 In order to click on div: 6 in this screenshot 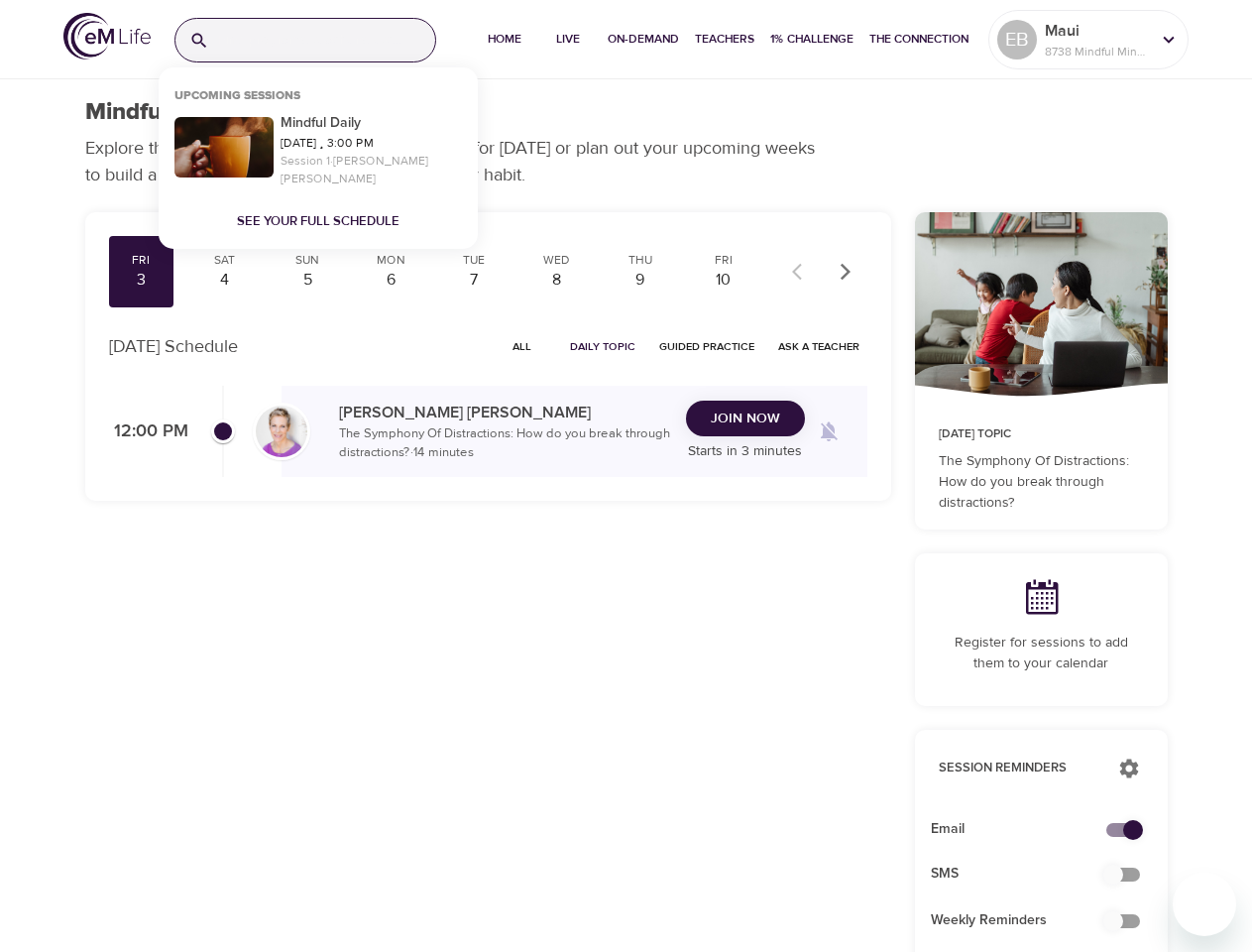, I will do `click(391, 280)`.